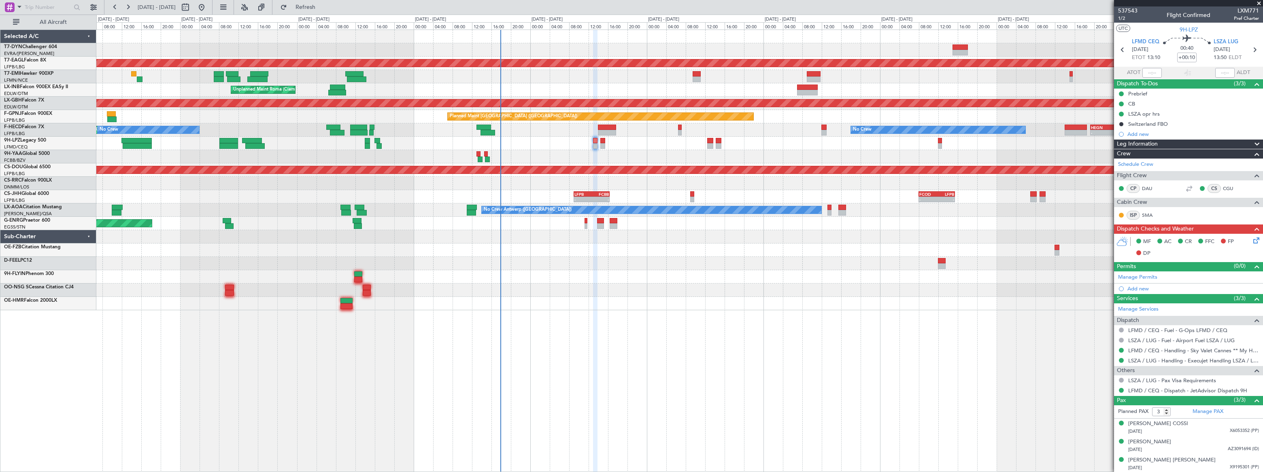  I want to click on span: X9195301 (PP), so click(1244, 467).